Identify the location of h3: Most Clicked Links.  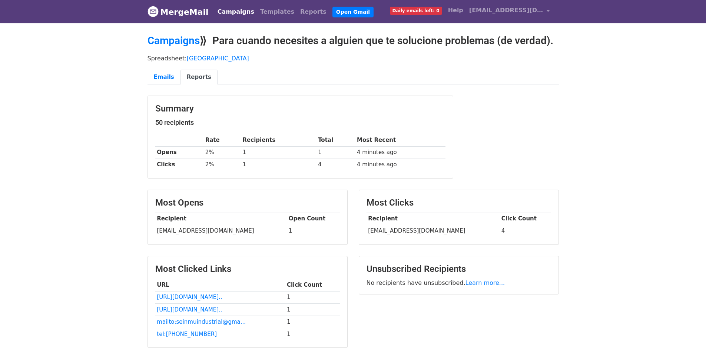
(247, 269).